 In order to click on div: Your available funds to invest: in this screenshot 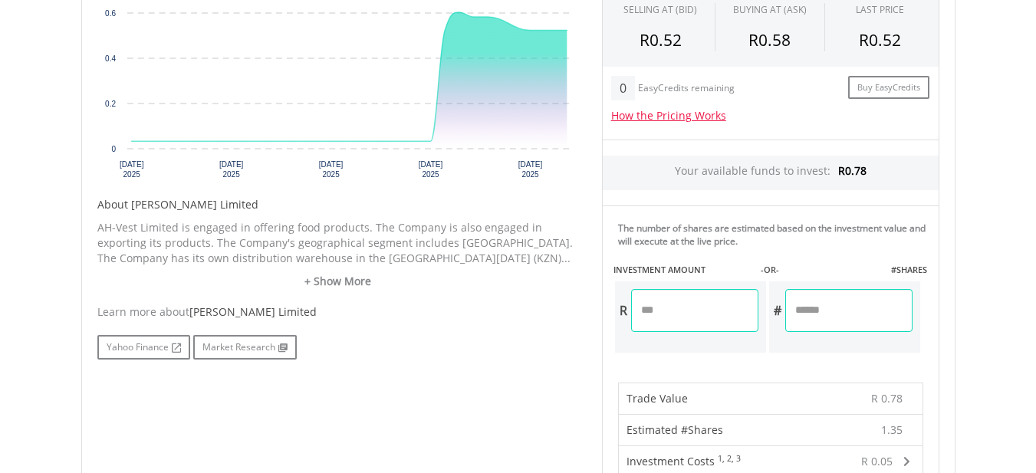, I will do `click(771, 173)`.